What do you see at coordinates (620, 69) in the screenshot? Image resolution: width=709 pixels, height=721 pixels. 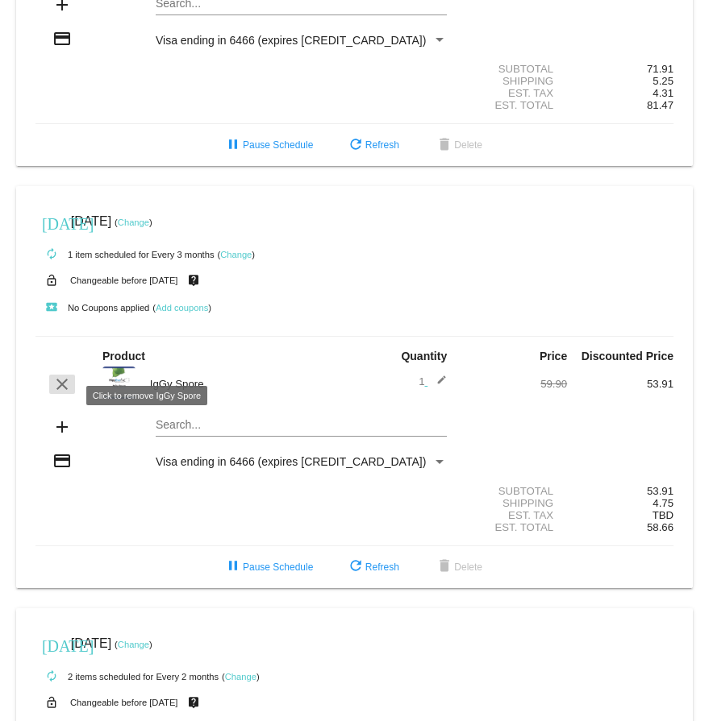 I see `div: 71.91` at bounding box center [620, 69].